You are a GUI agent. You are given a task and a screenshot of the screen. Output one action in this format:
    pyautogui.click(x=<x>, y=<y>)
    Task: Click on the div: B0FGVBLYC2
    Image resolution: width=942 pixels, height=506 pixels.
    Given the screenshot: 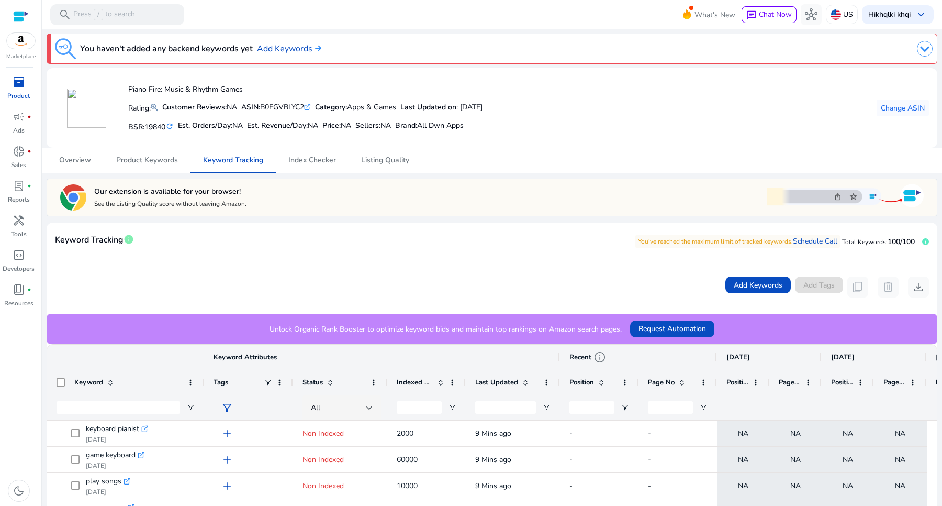 What is the action you would take?
    pyautogui.click(x=276, y=107)
    